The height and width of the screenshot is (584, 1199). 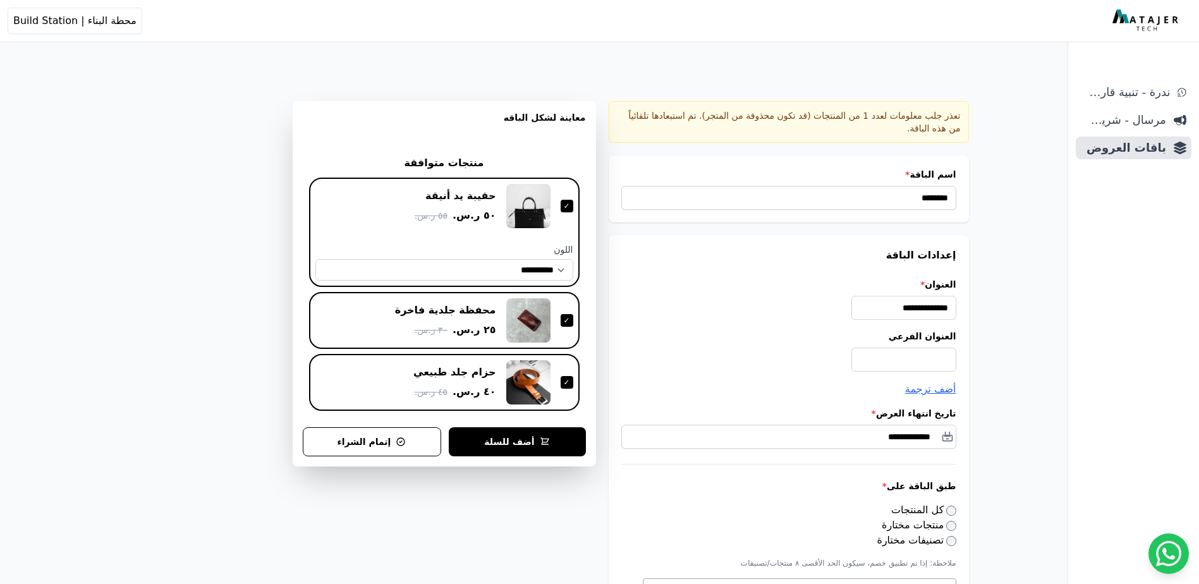 I want to click on button: أضف ترجمة, so click(x=930, y=389).